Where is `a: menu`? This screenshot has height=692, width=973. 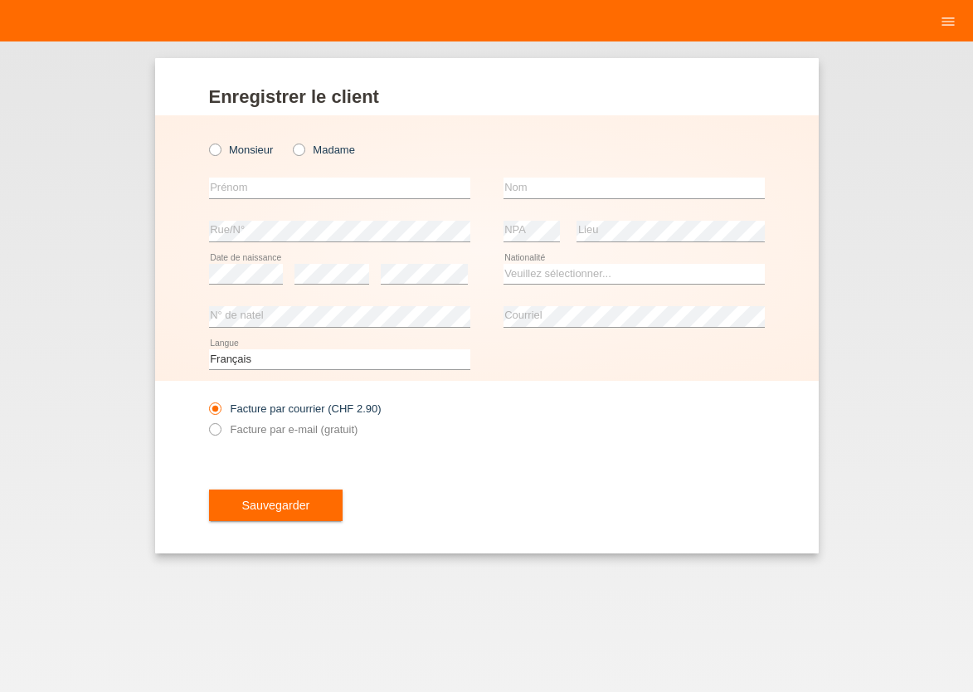 a: menu is located at coordinates (949, 21).